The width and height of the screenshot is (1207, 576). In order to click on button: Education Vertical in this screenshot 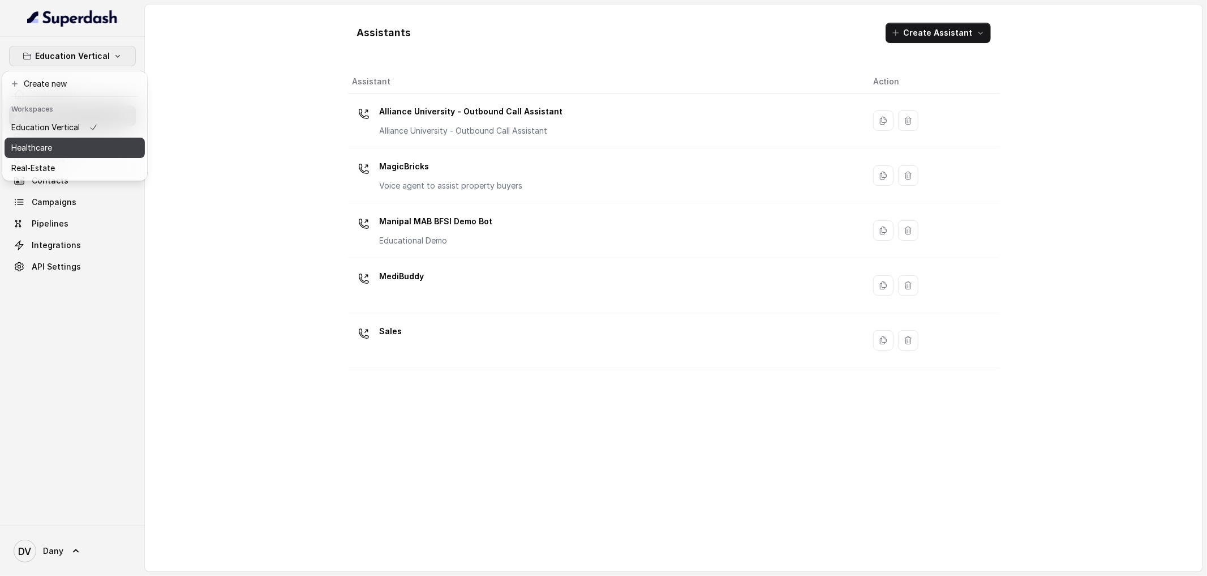, I will do `click(72, 56)`.